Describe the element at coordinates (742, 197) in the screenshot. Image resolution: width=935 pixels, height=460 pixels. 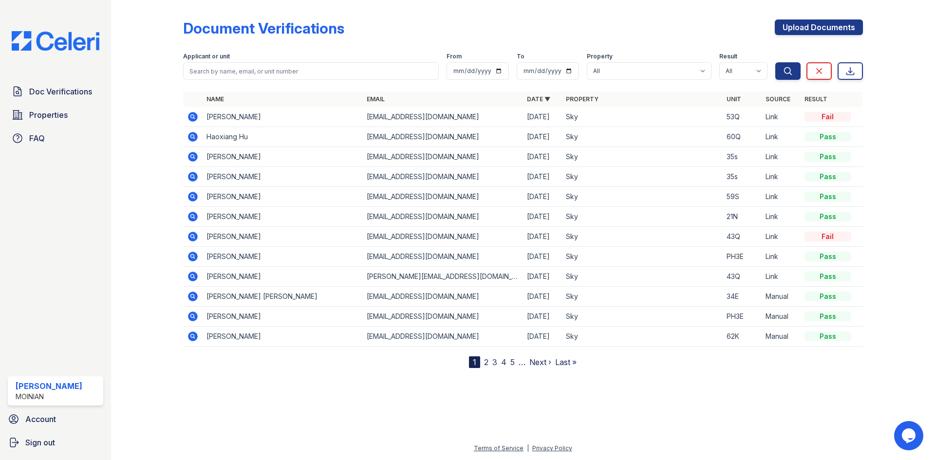
I see `td: 59S` at that location.